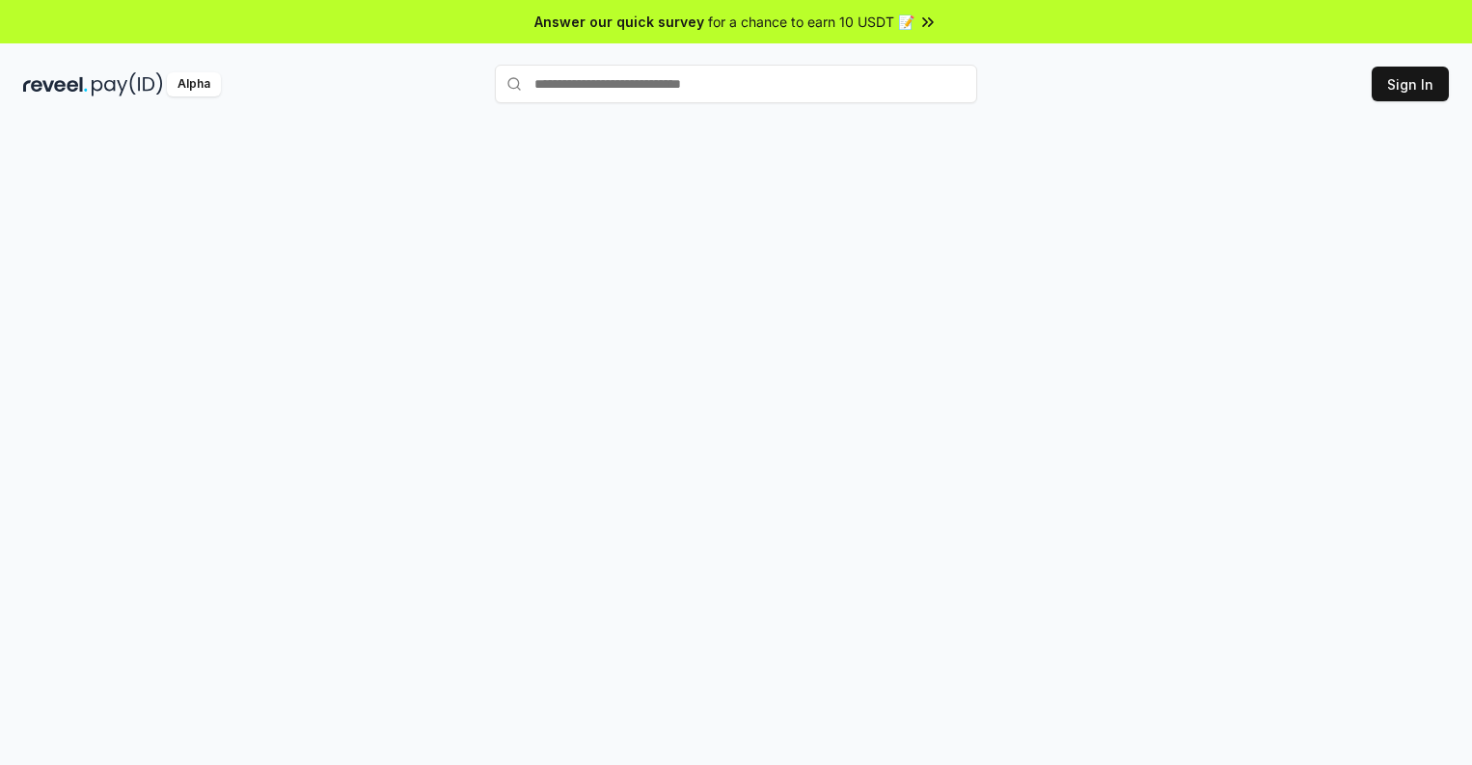 This screenshot has width=1472, height=765. Describe the element at coordinates (619, 21) in the screenshot. I see `span: Answer our quick survey` at that location.